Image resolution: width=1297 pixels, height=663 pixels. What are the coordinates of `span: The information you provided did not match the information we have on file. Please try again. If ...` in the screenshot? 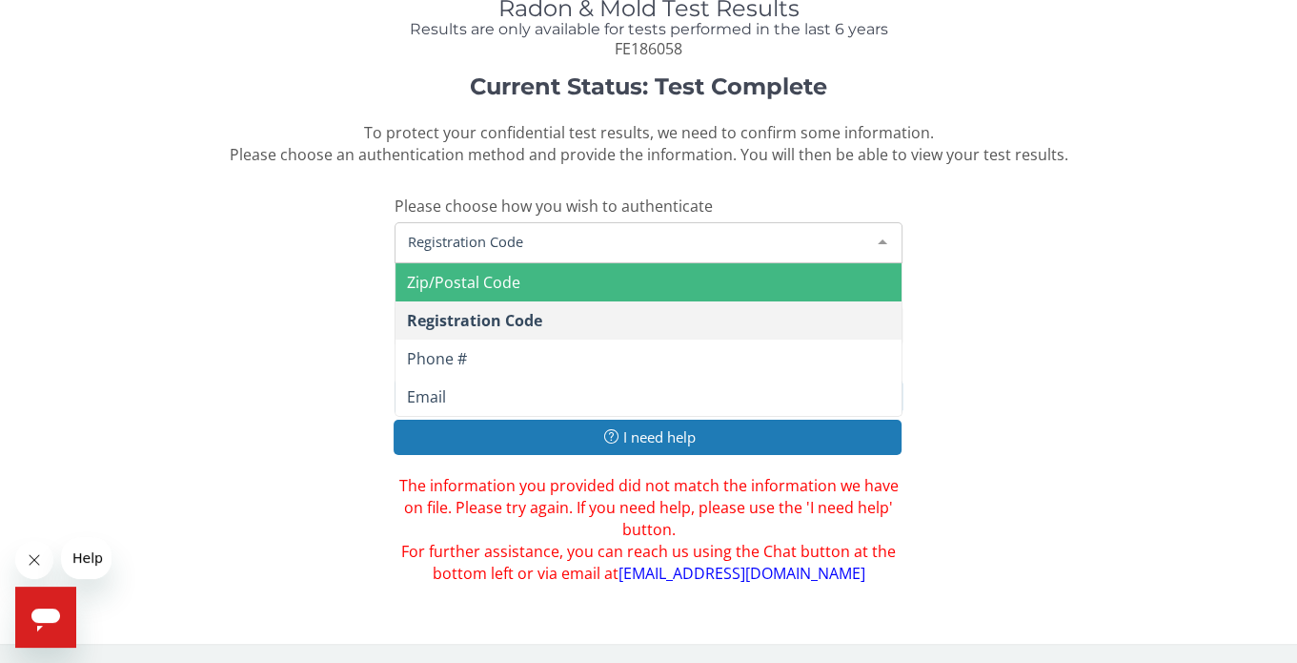 It's located at (648, 529).